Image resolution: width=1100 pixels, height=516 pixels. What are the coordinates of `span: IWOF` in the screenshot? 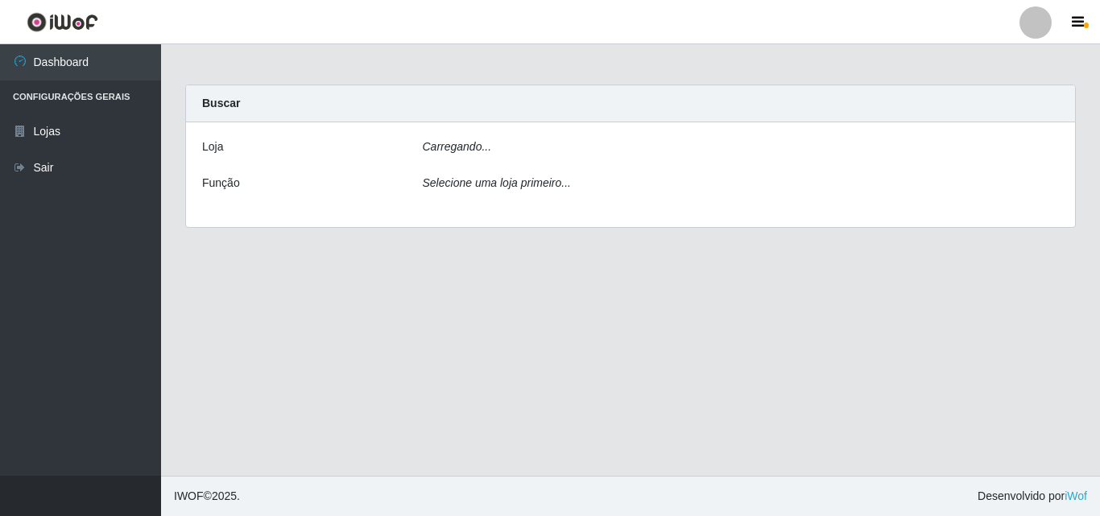 It's located at (189, 496).